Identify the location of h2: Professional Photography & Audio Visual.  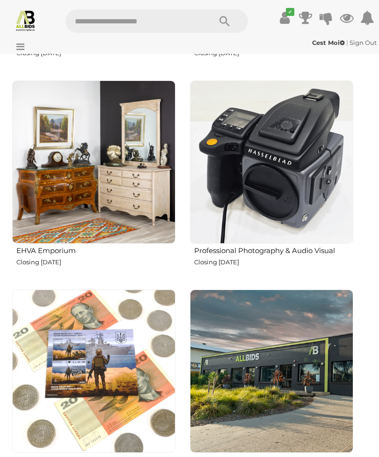
(274, 250).